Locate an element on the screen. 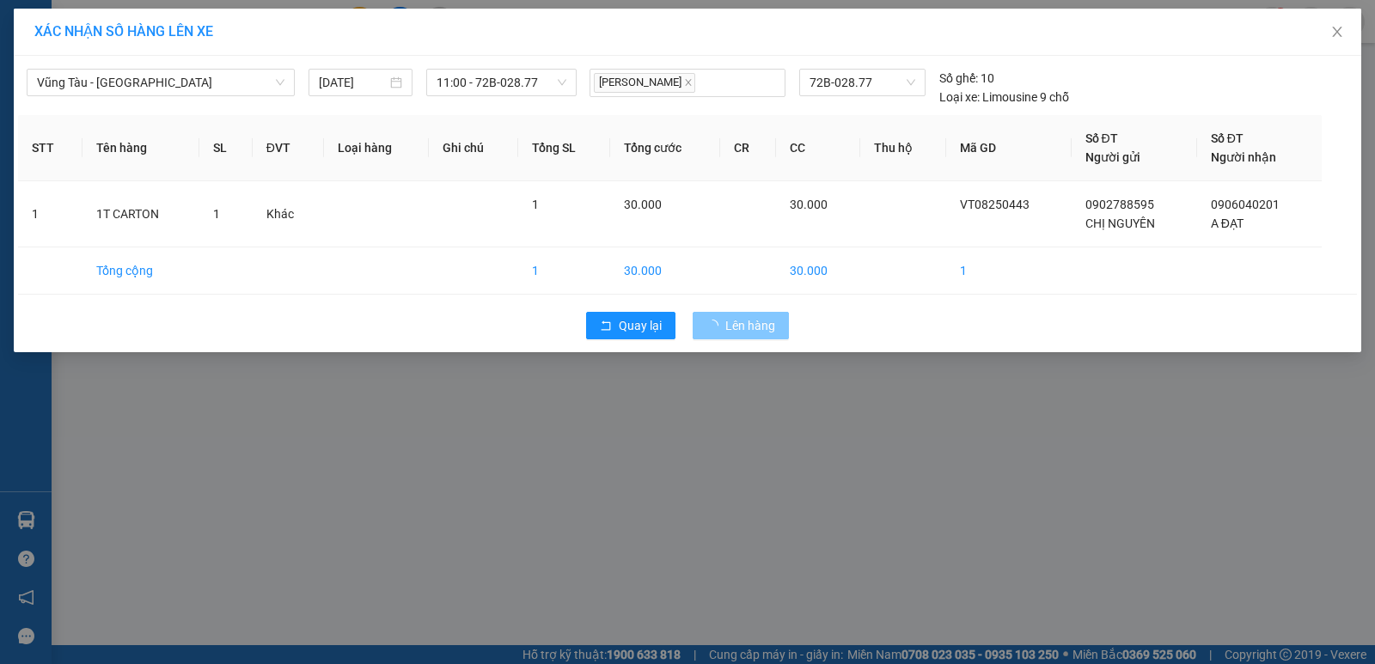 This screenshot has width=1375, height=664. th: CC is located at coordinates (818, 148).